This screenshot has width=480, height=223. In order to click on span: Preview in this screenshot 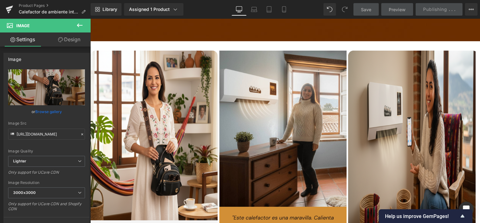, I will do `click(397, 9)`.